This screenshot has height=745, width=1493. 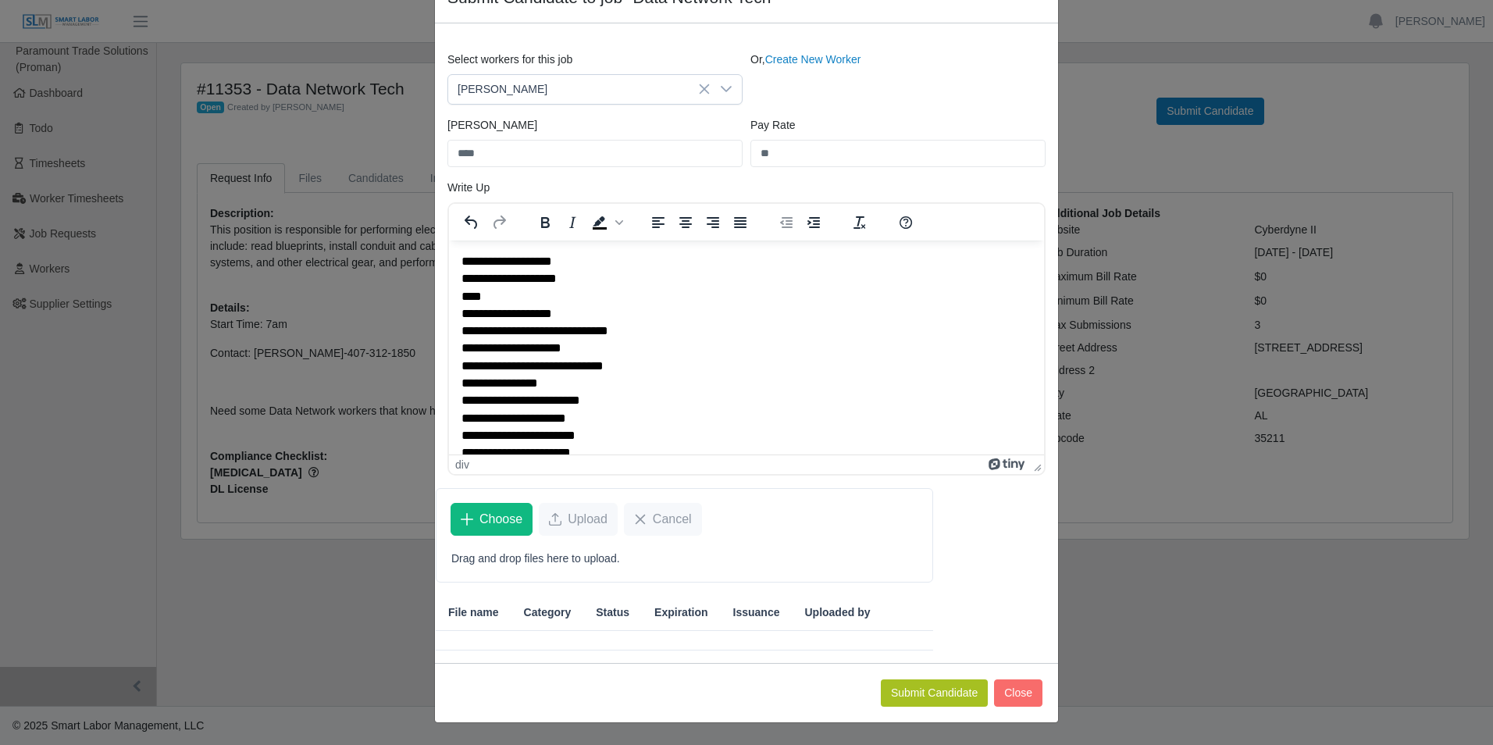 What do you see at coordinates (813, 59) in the screenshot?
I see `a: Create New Worker` at bounding box center [813, 59].